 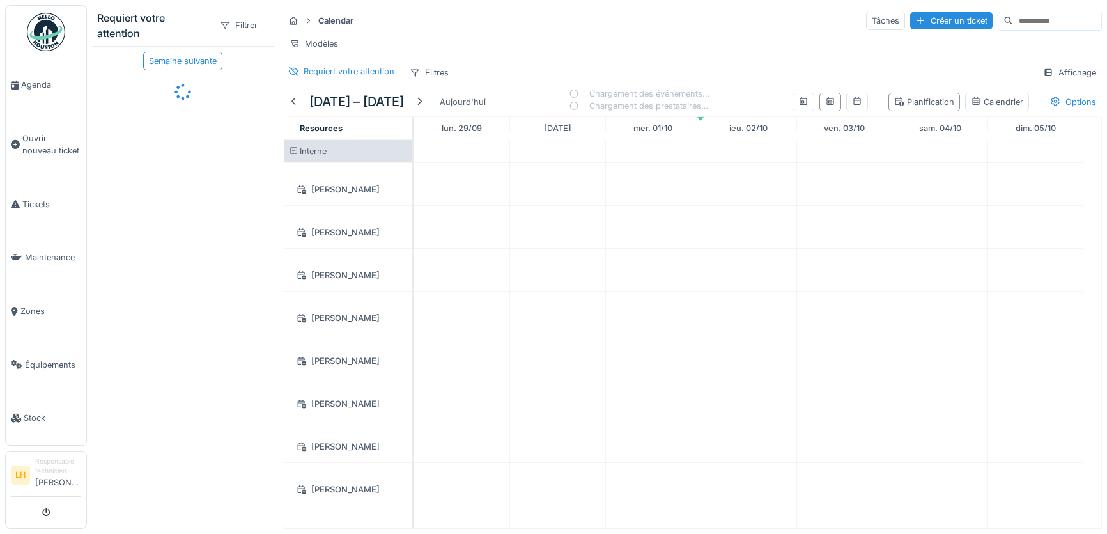 I want to click on a: 2 octobre 2025, so click(x=749, y=128).